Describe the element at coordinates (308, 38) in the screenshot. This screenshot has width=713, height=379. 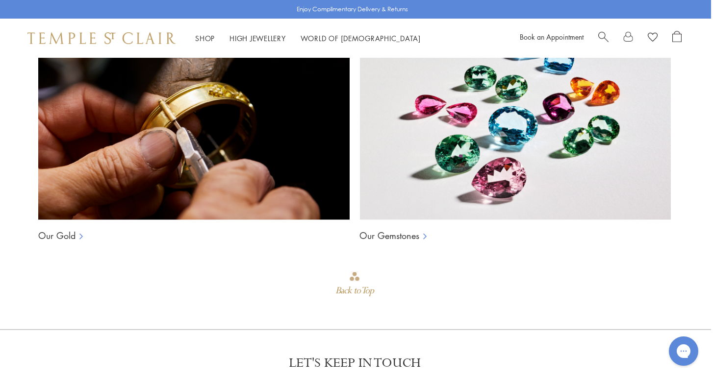
I see `nav: Main navigation` at that location.